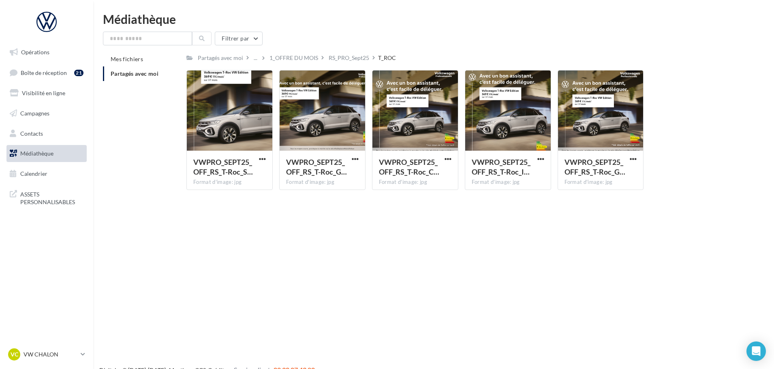 The width and height of the screenshot is (774, 369). What do you see at coordinates (434, 19) in the screenshot?
I see `div: Médiathèque` at bounding box center [434, 19].